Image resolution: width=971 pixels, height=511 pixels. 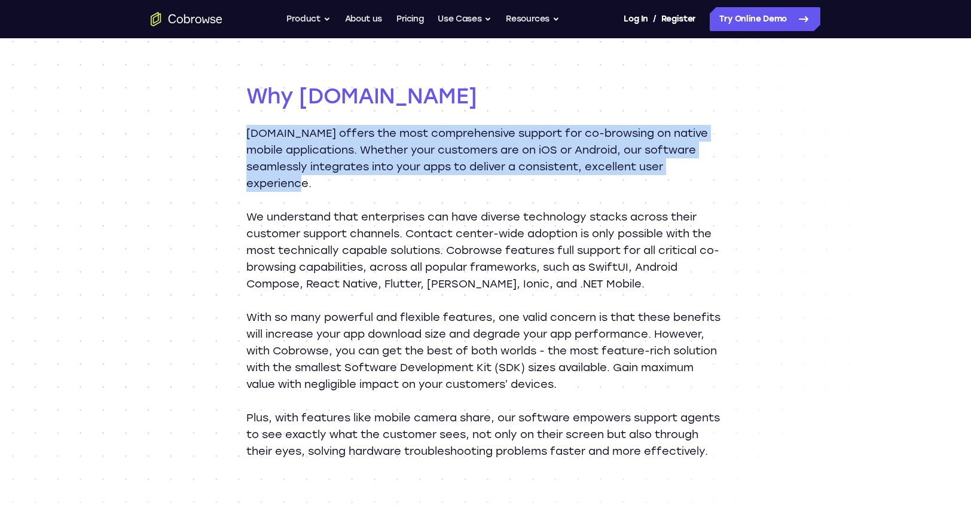 What do you see at coordinates (635, 19) in the screenshot?
I see `a: Log In` at bounding box center [635, 19].